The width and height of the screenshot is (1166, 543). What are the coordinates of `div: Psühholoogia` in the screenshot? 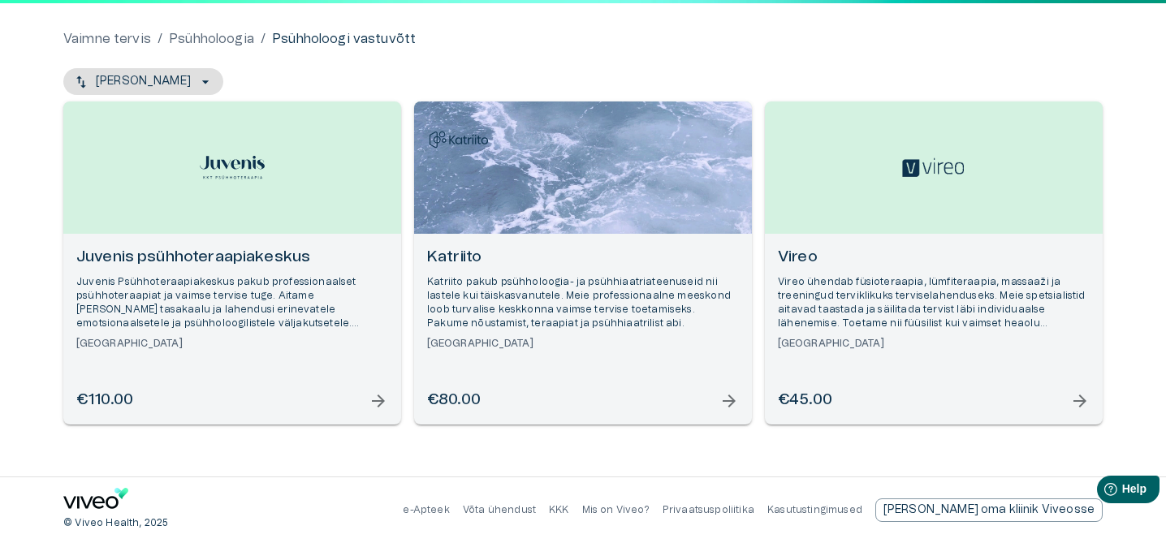 It's located at (211, 39).